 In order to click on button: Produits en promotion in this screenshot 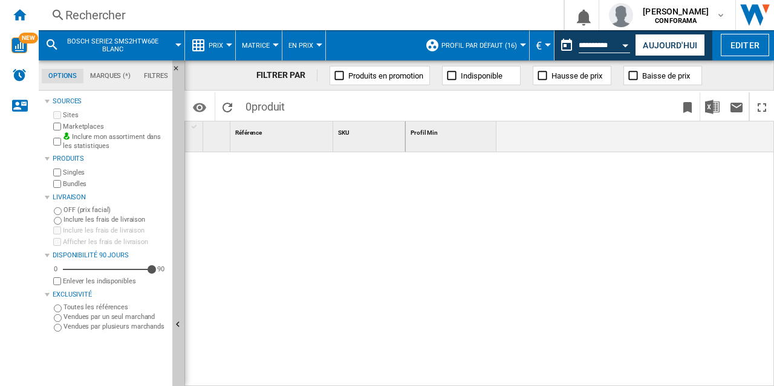, I will do `click(380, 76)`.